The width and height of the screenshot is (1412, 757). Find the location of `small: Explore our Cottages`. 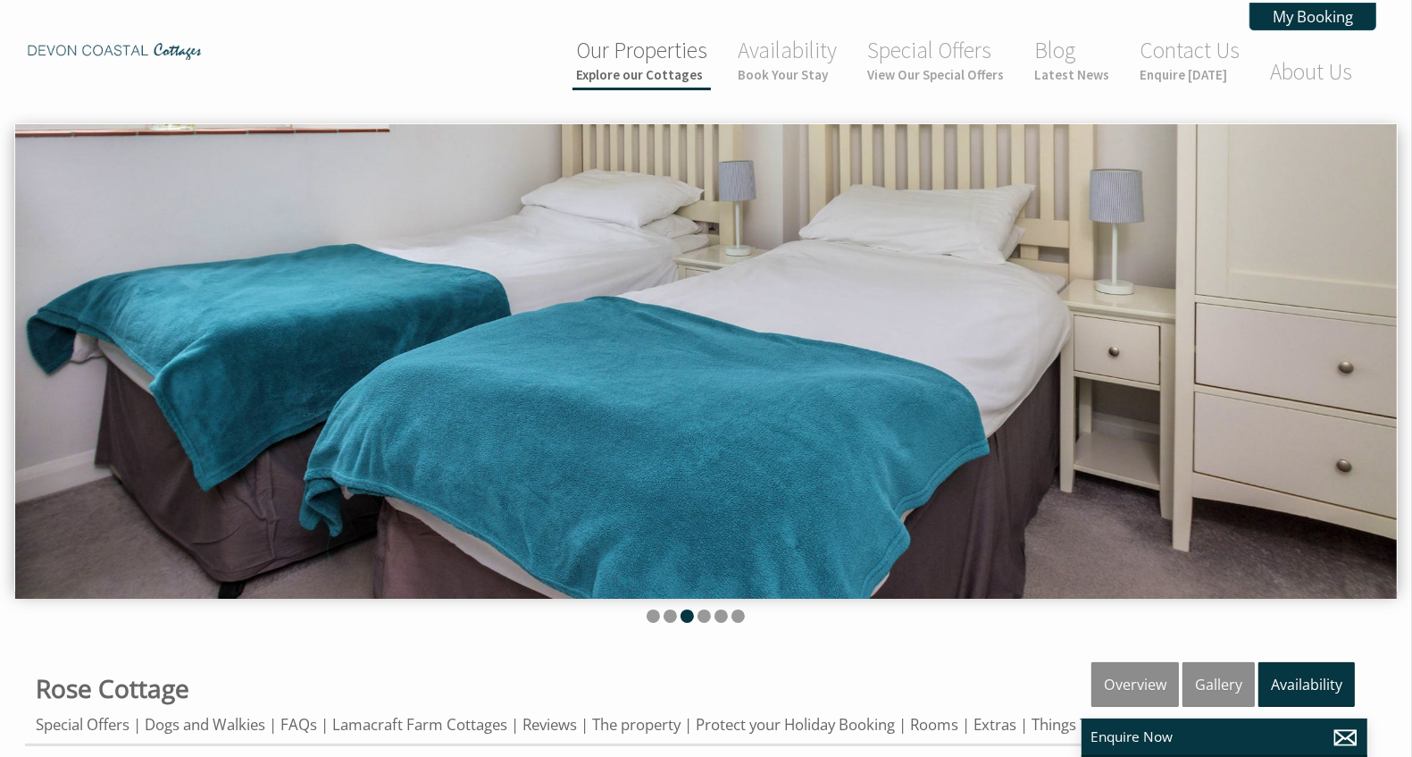

small: Explore our Cottages is located at coordinates (641, 74).